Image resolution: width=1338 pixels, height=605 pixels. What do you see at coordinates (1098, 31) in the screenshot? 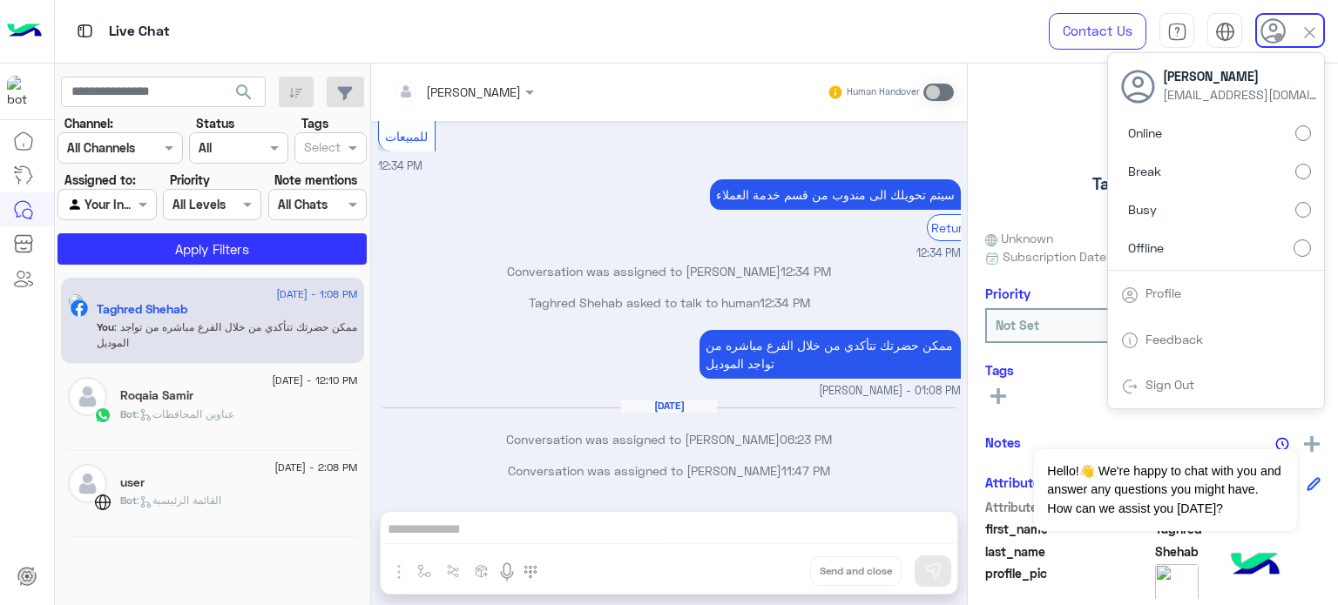
I see `a: Contact Us` at bounding box center [1098, 31].